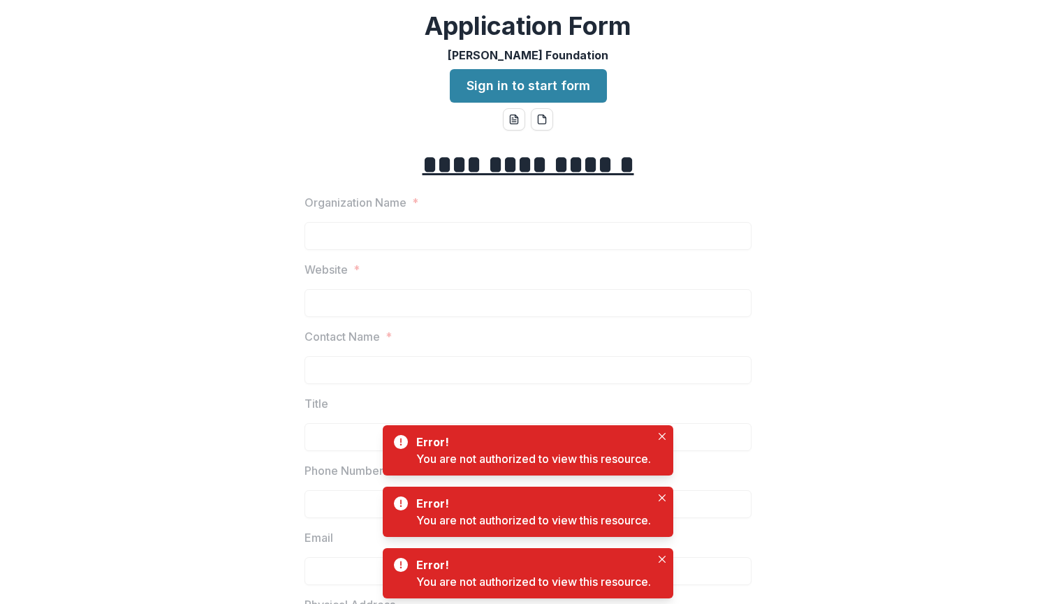 This screenshot has height=604, width=1056. I want to click on p: Phone Number, so click(344, 471).